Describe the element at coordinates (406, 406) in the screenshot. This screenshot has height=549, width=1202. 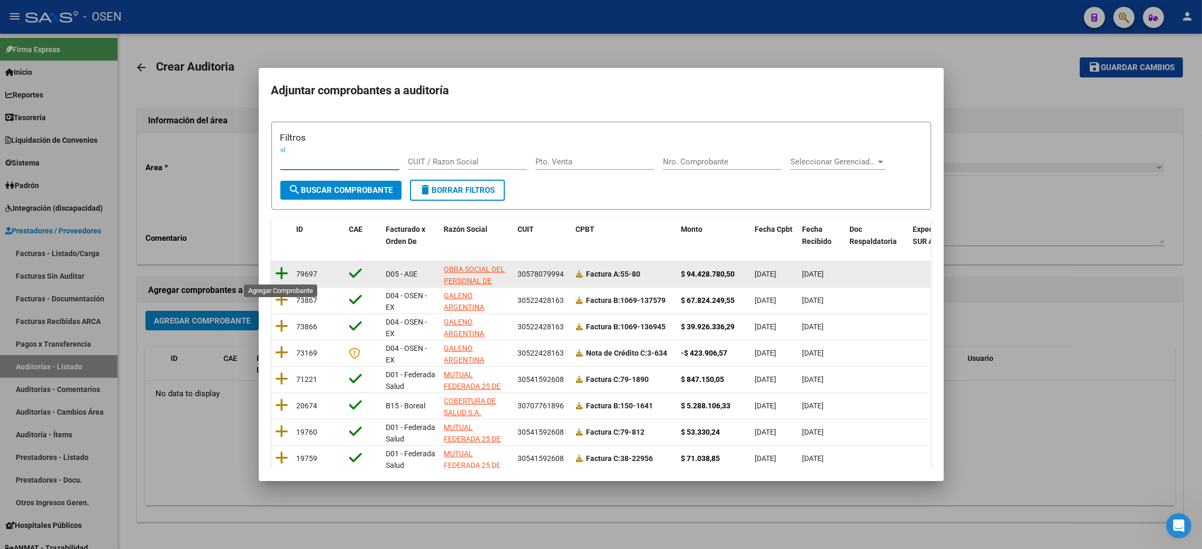
I see `span: B15 - Boreal` at that location.